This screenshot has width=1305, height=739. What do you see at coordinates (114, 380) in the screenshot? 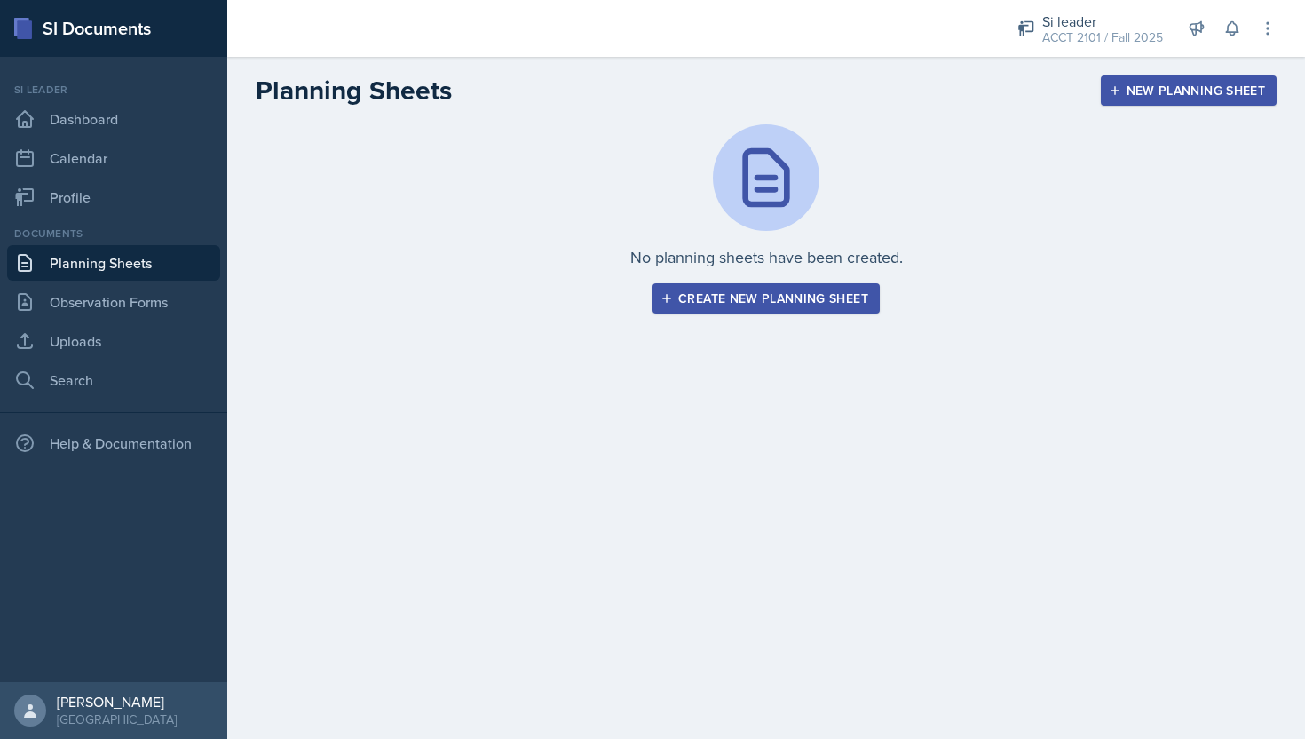
I see `a: Search` at bounding box center [114, 380].